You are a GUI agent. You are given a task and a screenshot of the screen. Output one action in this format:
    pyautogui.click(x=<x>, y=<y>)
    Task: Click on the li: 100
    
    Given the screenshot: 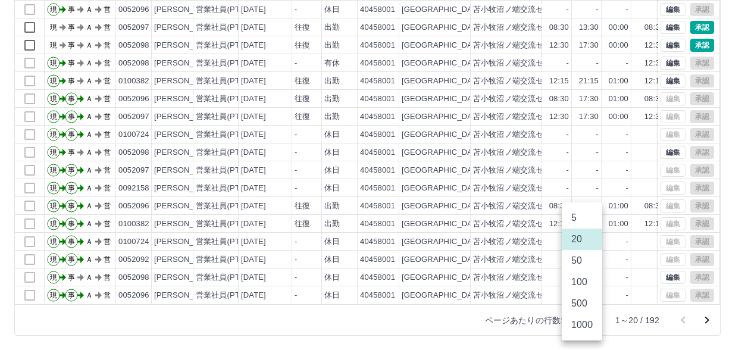 What is the action you would take?
    pyautogui.click(x=582, y=282)
    